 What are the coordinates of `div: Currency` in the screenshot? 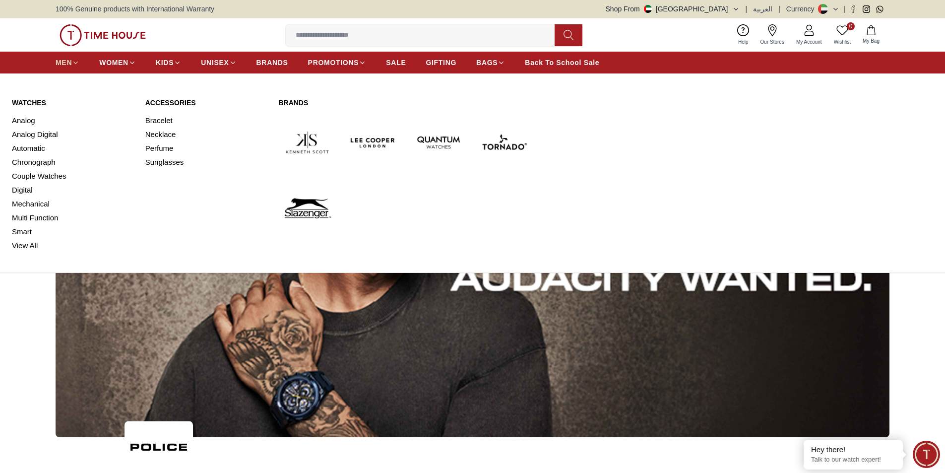 It's located at (802, 9).